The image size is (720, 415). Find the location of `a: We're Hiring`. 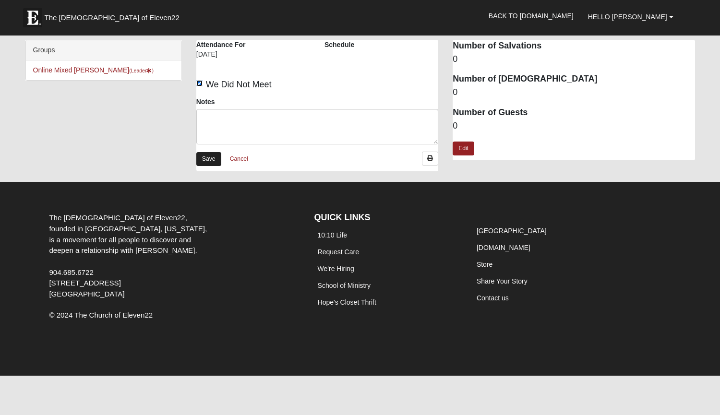

a: We're Hiring is located at coordinates (336, 269).